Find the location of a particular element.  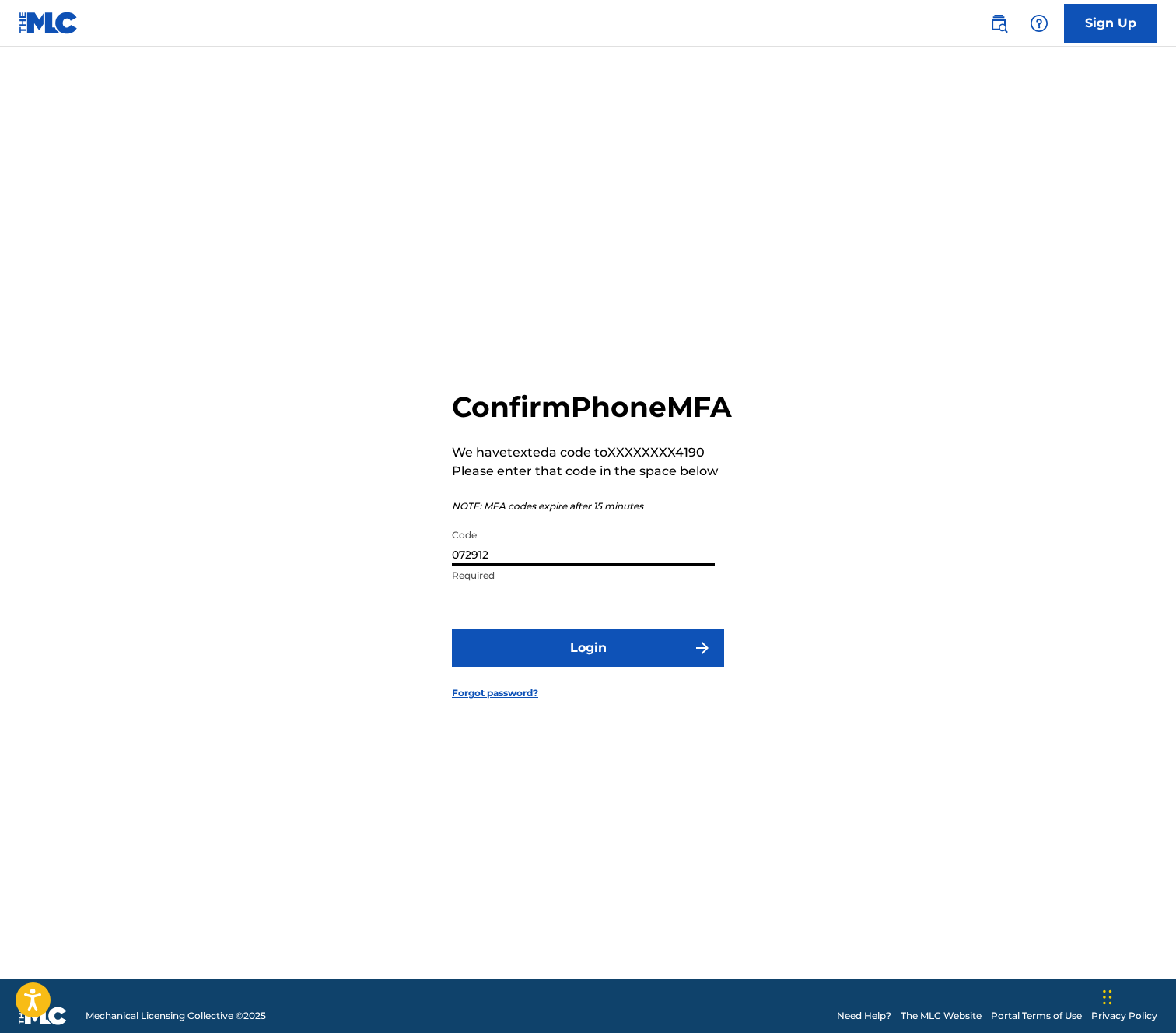

p: We have texted a code to XXXXXXXX4190 is located at coordinates (592, 453).